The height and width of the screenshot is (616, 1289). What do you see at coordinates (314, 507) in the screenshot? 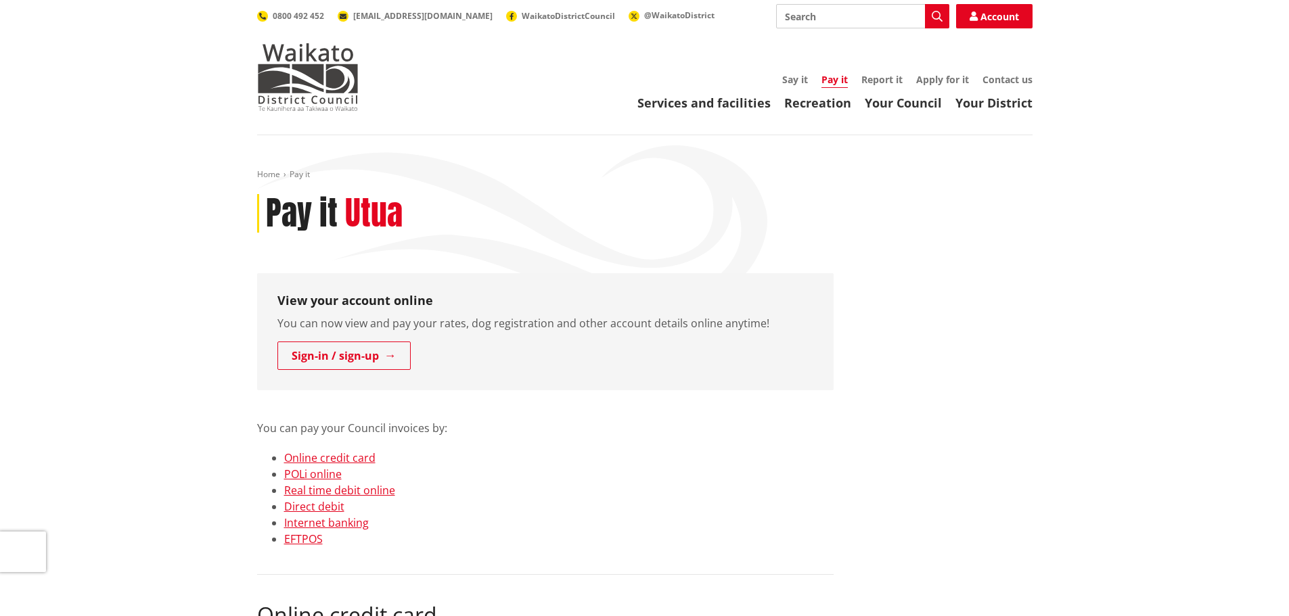
I see `a: Direct debit` at bounding box center [314, 507].